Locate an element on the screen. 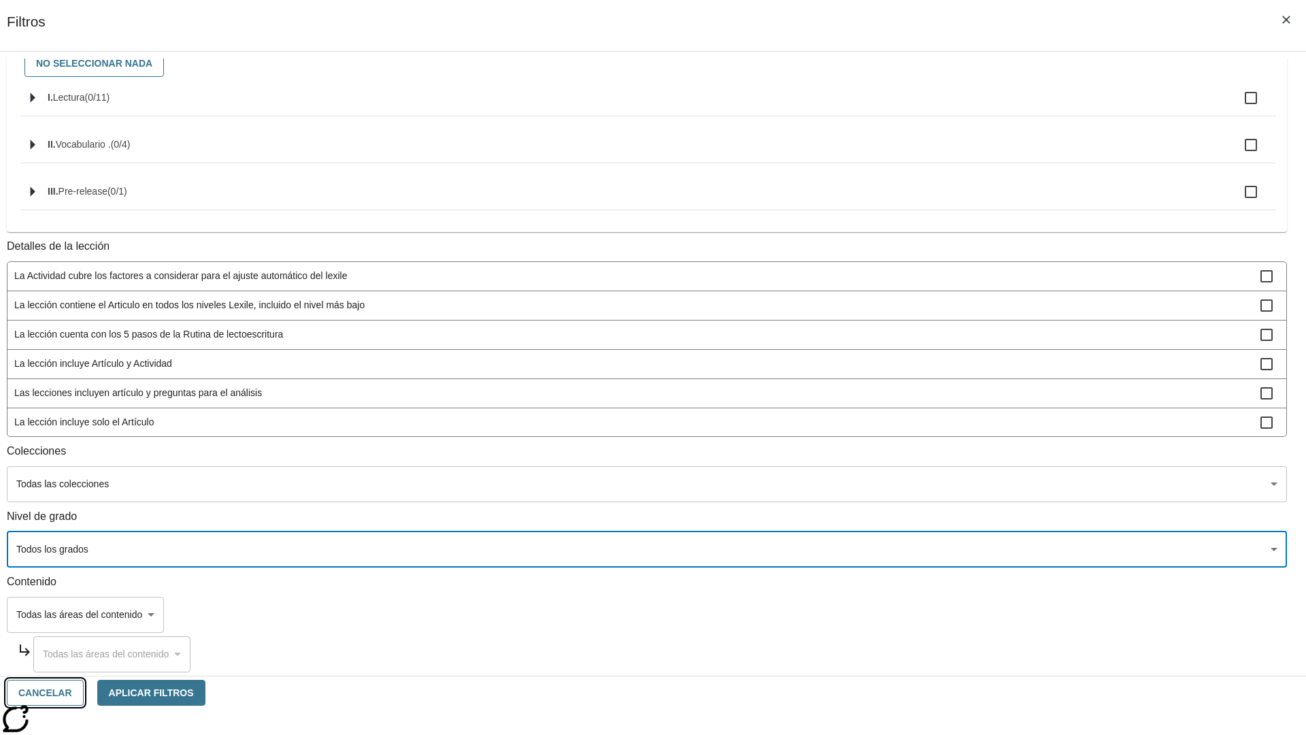 The height and width of the screenshot is (735, 1306). span: La Actividad cubre los factores a considerar para el ajuste automático del lexile is located at coordinates (637, 275).